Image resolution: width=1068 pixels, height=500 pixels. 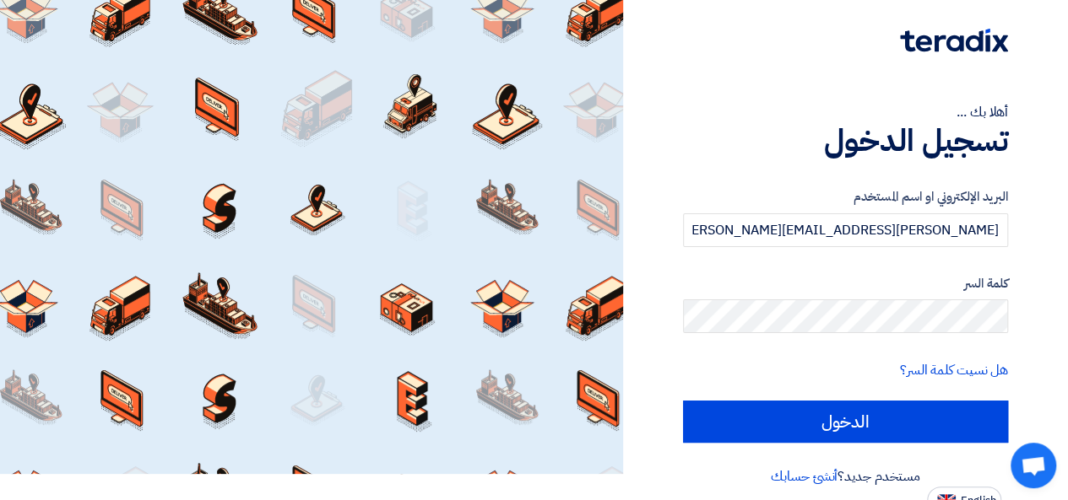 What do you see at coordinates (845, 422) in the screenshot?
I see `input: الدخول` at bounding box center [845, 422].